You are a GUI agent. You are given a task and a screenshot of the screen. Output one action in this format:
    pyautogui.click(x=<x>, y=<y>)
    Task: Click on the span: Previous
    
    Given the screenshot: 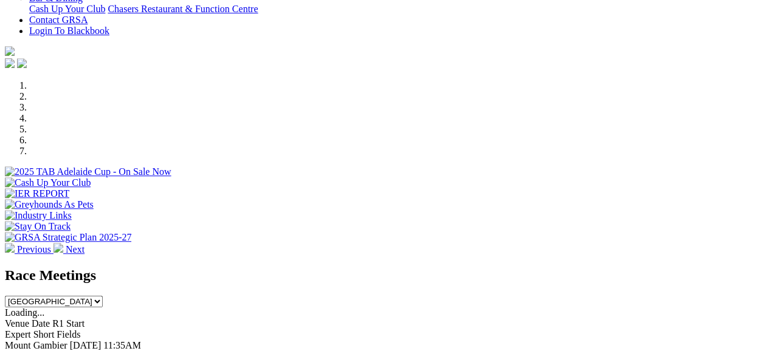 What is the action you would take?
    pyautogui.click(x=34, y=249)
    